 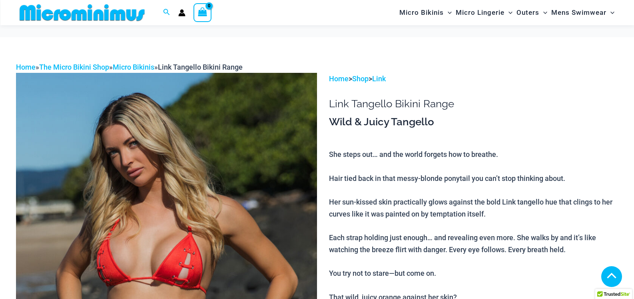 I want to click on h3: Wild & Juicy Tangello, so click(x=474, y=122).